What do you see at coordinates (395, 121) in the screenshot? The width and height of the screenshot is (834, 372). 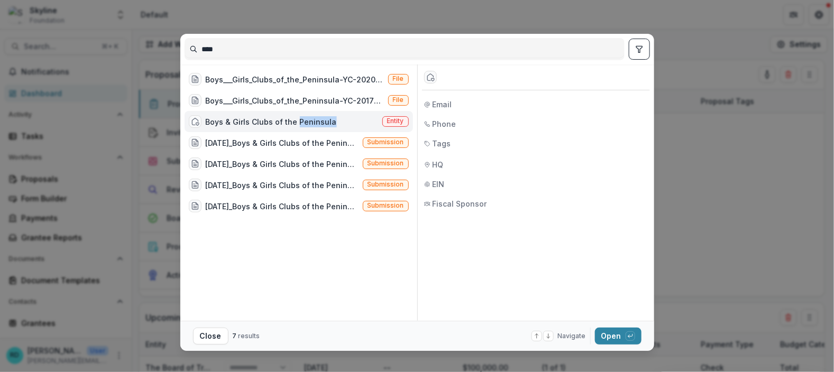 I see `span: Entity` at bounding box center [395, 121].